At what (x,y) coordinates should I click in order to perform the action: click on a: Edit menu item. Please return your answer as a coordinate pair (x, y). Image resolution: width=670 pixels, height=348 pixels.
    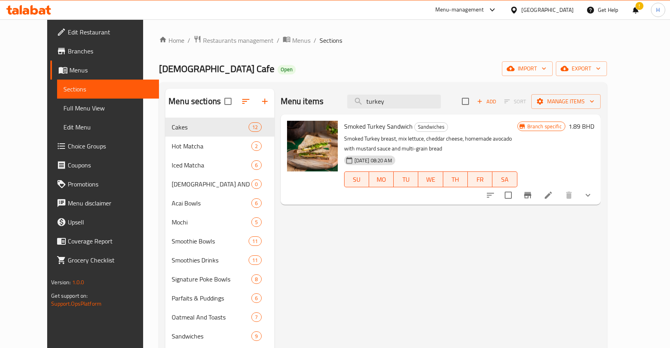
    Looking at the image, I should click on (548, 195).